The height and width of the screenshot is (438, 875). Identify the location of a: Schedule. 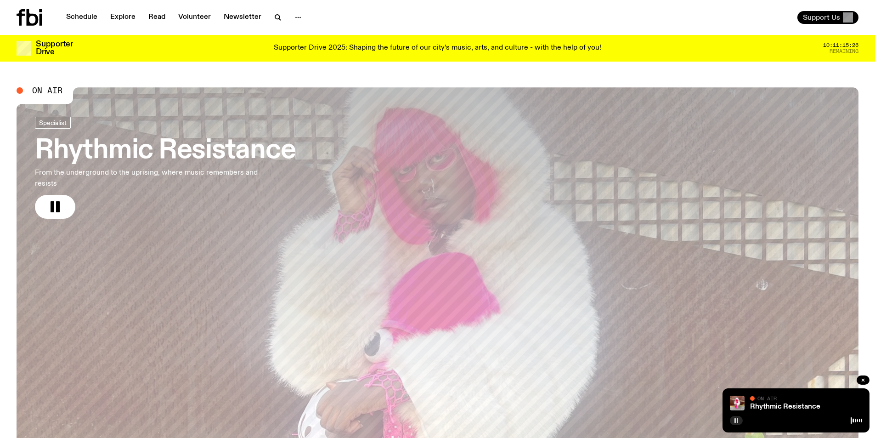
(82, 17).